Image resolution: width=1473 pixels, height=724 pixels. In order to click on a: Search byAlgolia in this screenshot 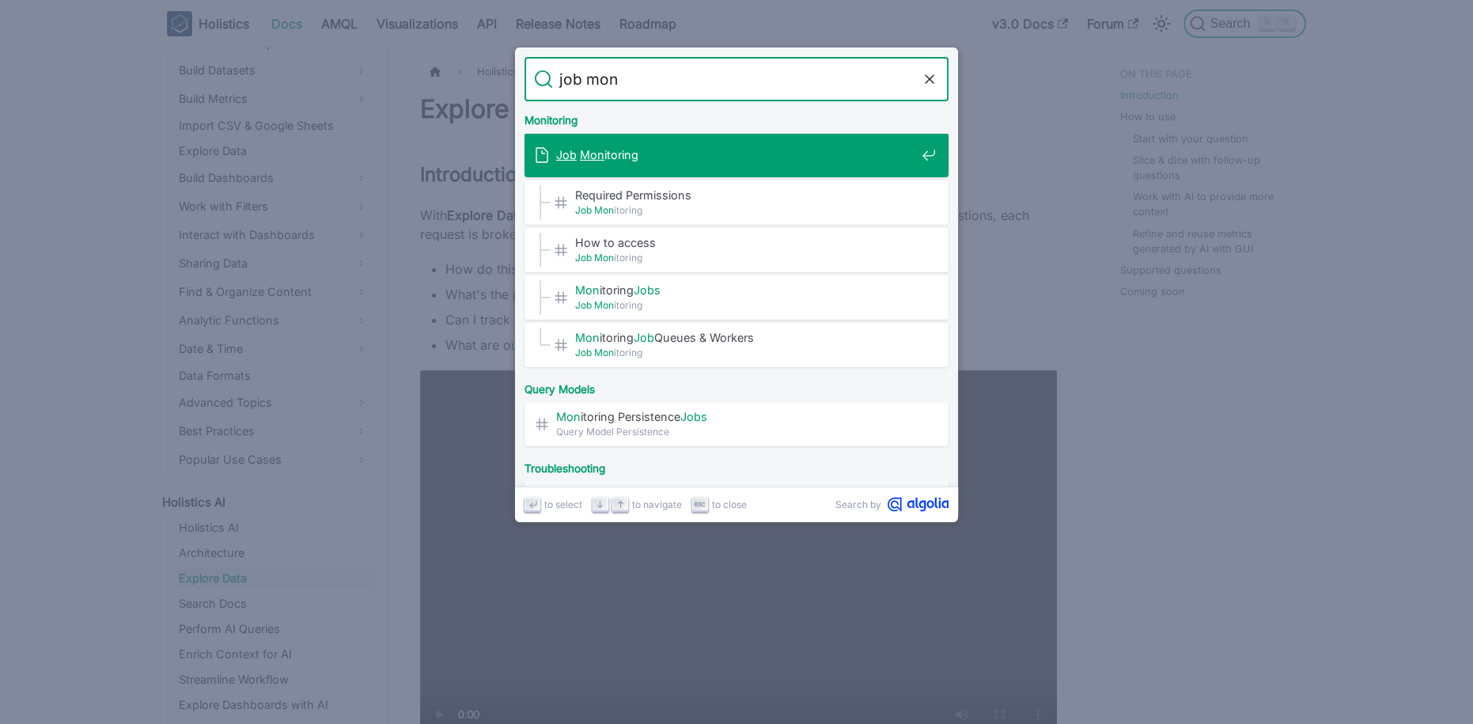, I will do `click(891, 504)`.